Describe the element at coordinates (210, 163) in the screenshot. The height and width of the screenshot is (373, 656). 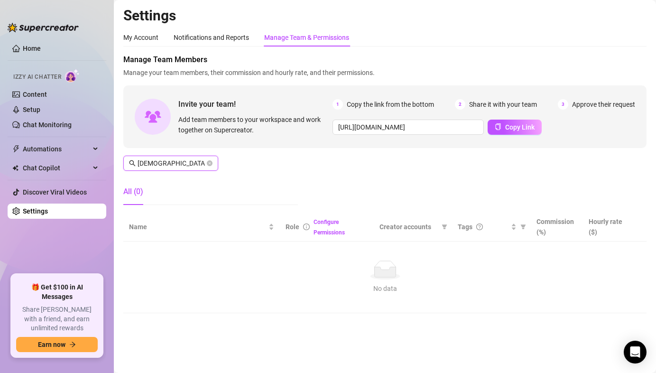
I see `button: close-circle` at that location.